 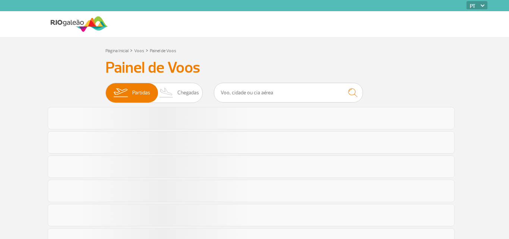 What do you see at coordinates (139, 51) in the screenshot?
I see `a: Voos` at bounding box center [139, 51].